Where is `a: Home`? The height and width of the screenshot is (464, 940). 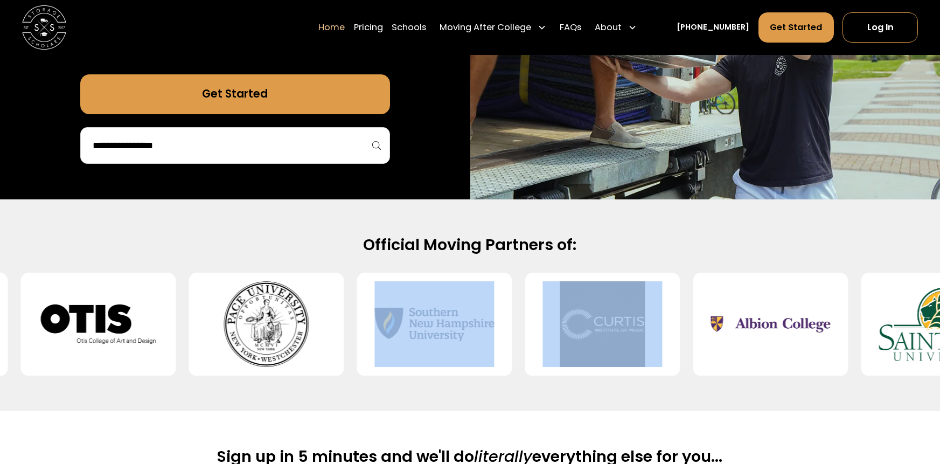 a: Home is located at coordinates (331, 27).